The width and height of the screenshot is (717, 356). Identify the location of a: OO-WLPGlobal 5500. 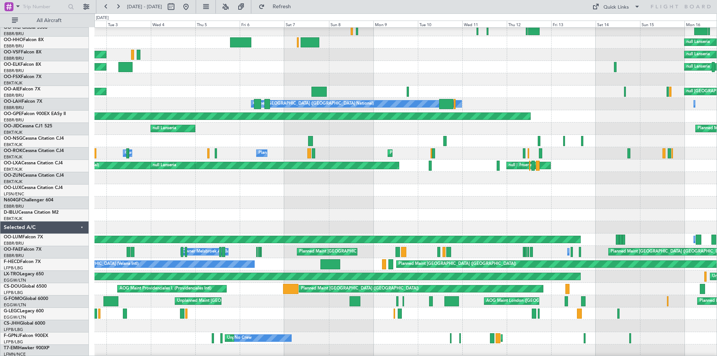
(25, 28).